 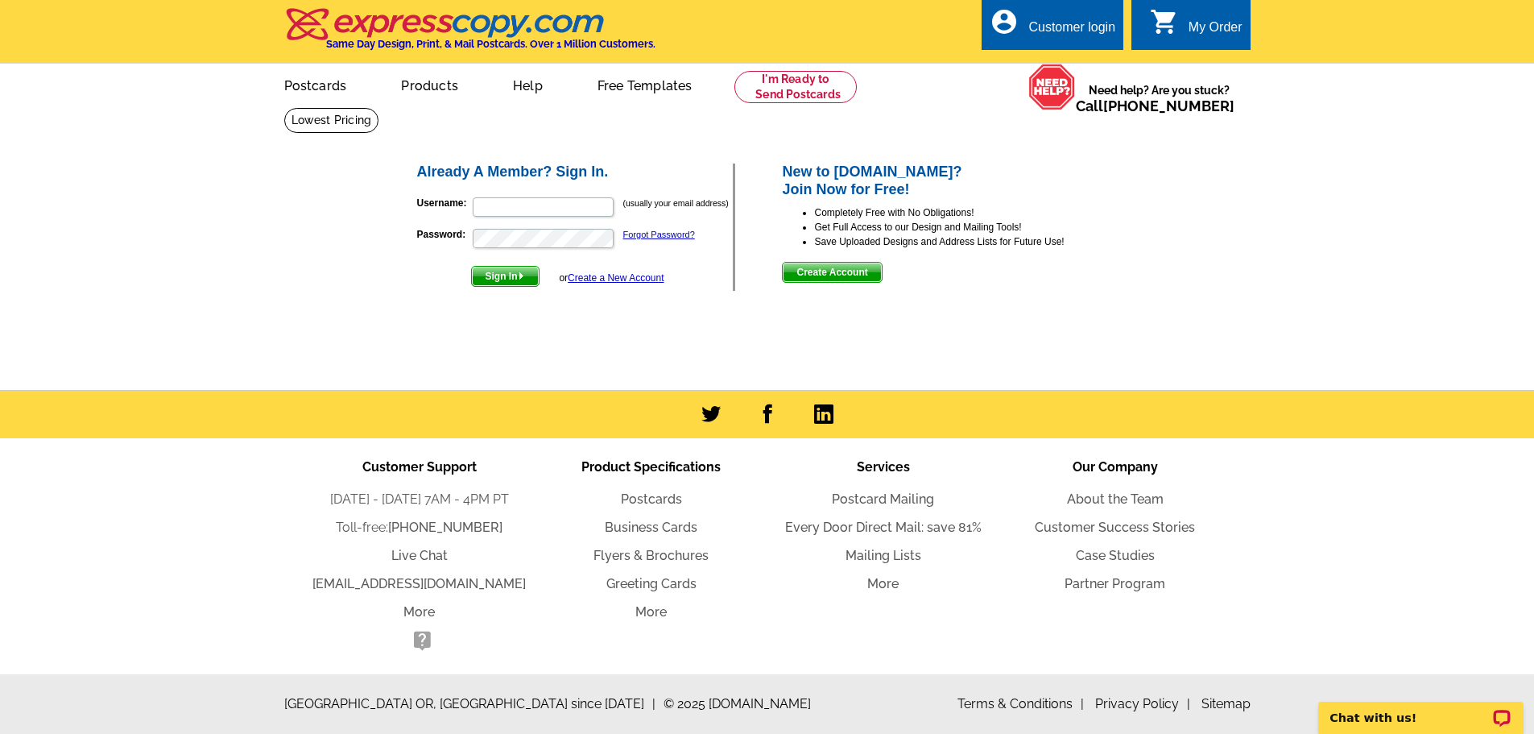 I want to click on img: help, so click(x=1052, y=87).